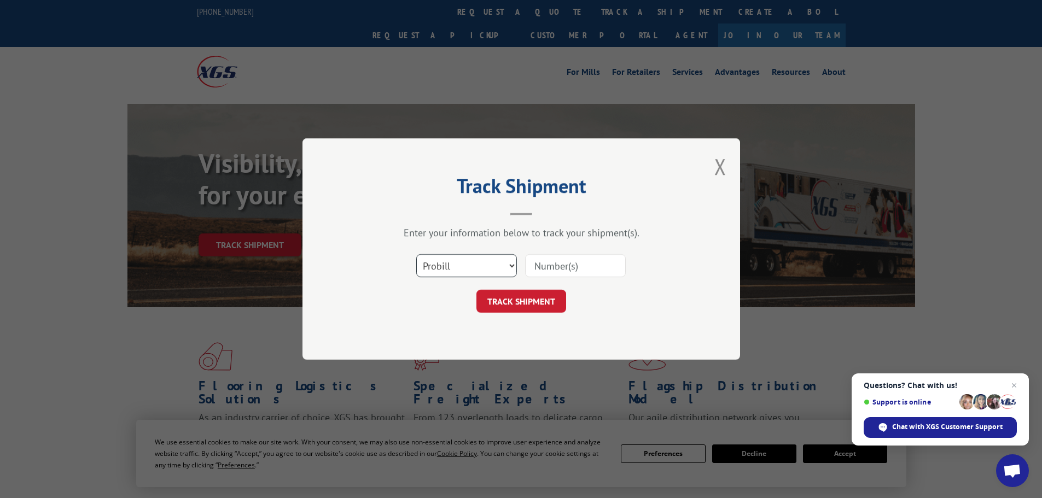 The image size is (1042, 498). I want to click on span: Questions? Chat with us!, so click(940, 386).